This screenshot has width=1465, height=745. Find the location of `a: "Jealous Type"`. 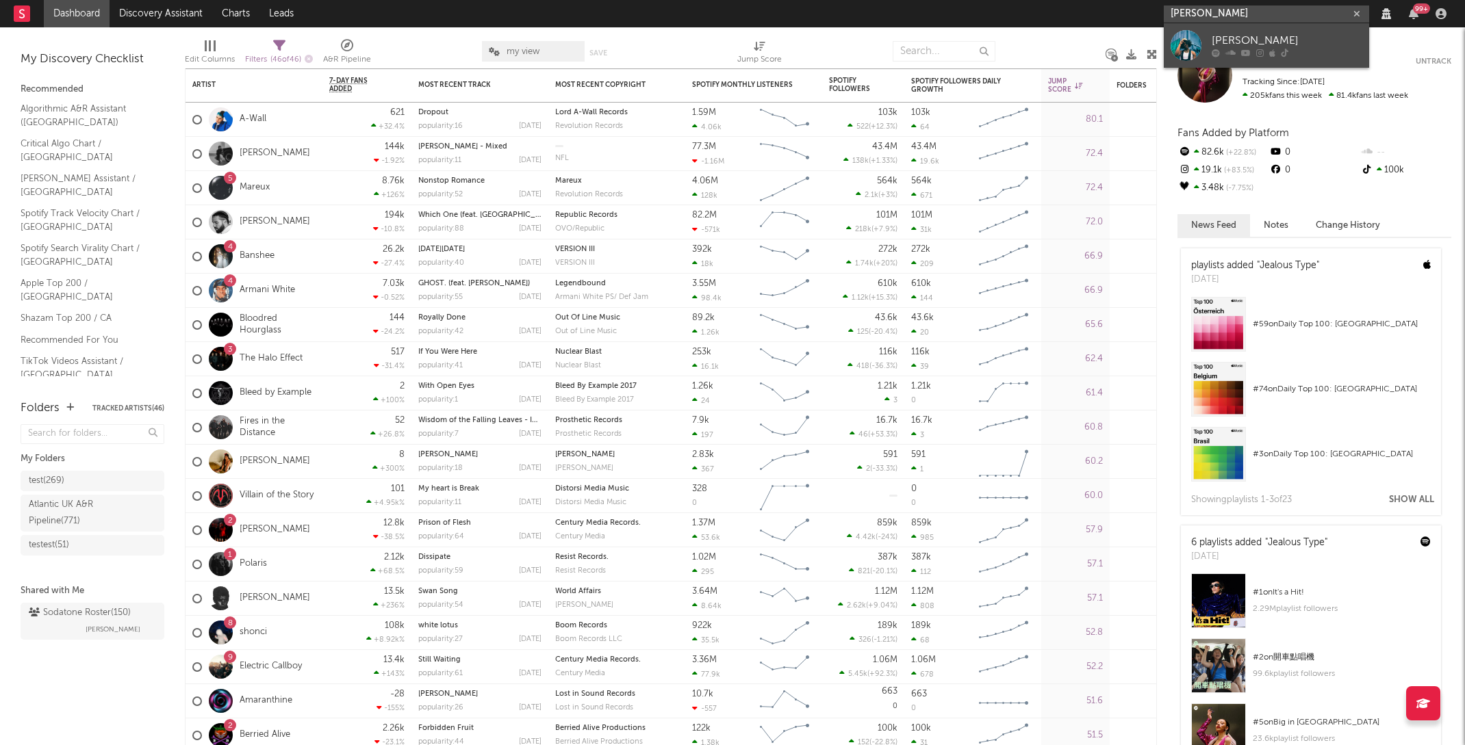

a: "Jealous Type" is located at coordinates (1296, 543).